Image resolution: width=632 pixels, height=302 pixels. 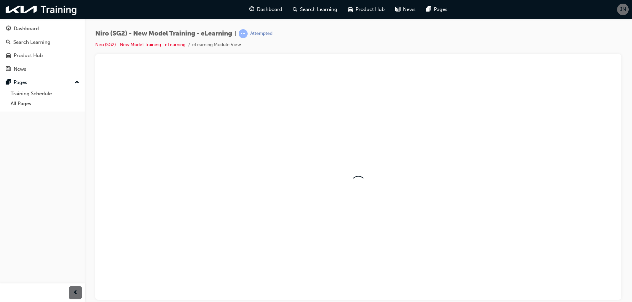 I want to click on a: Niro (SG2) - New Model Training - eLearning, so click(x=140, y=44).